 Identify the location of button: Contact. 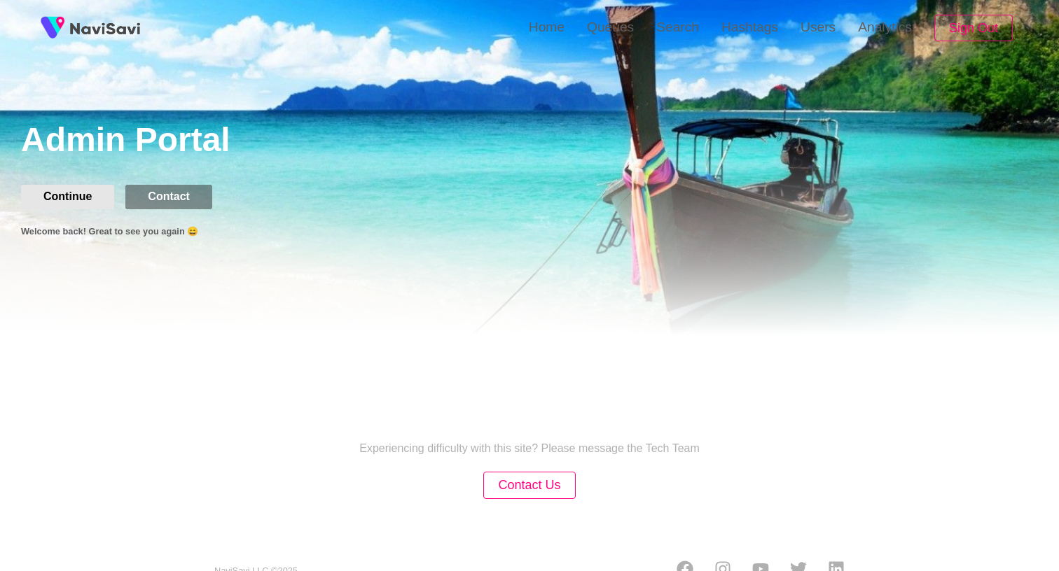
(169, 197).